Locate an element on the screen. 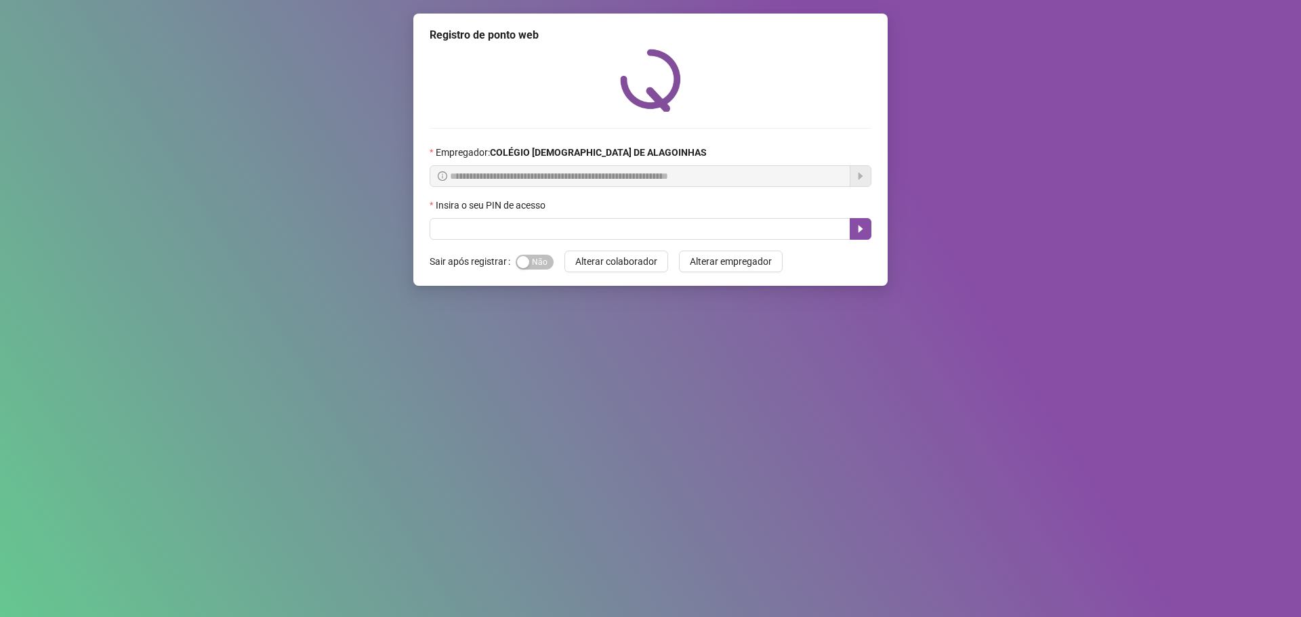  div: Registro de ponto web is located at coordinates (651, 35).